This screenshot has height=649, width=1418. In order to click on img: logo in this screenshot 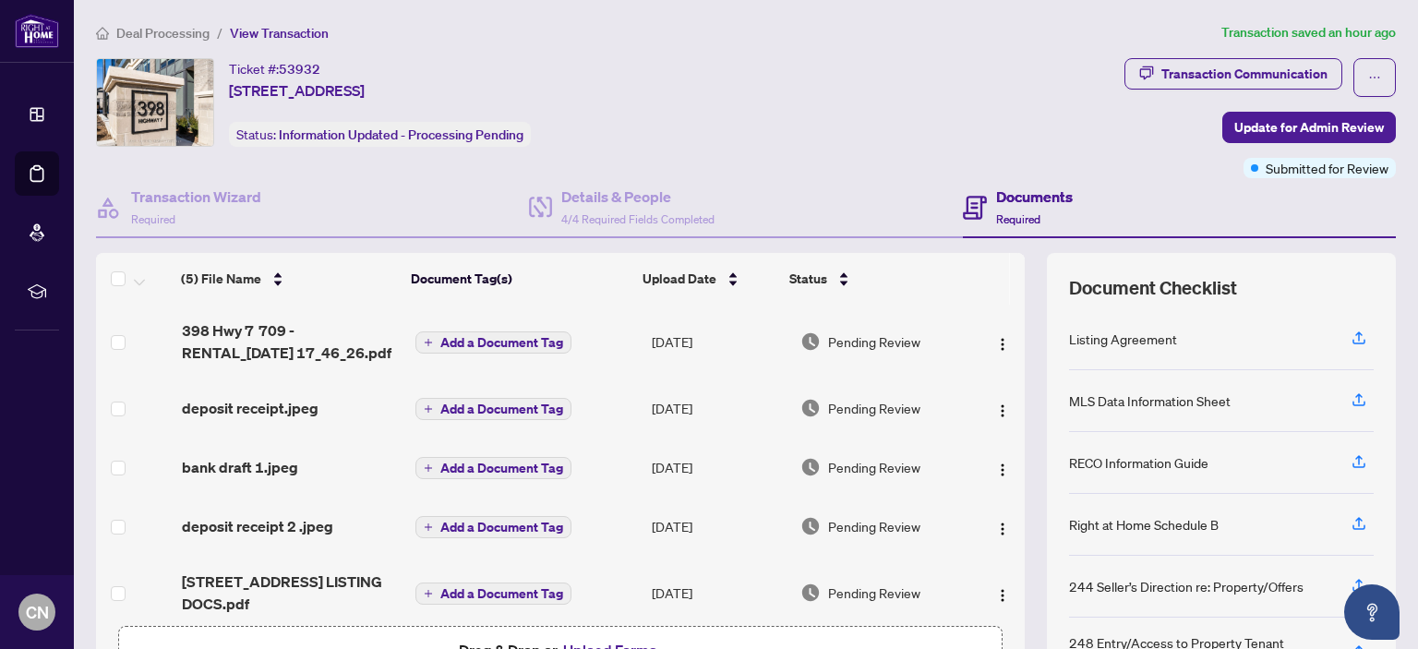, I will do `click(37, 30)`.